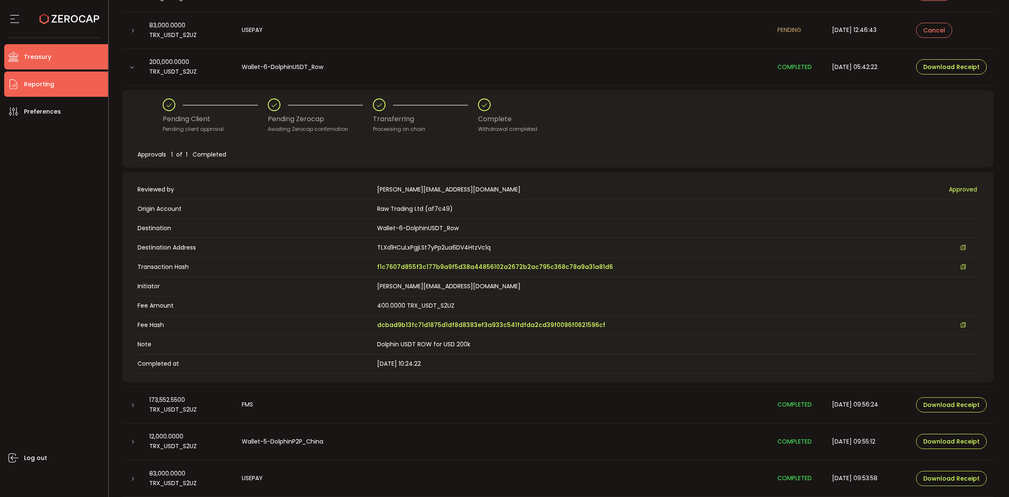 This screenshot has width=1009, height=497. Describe the element at coordinates (434, 247) in the screenshot. I see `span: TLXd1HCuLxPgjLSt7yPp2ua6DV4HtzVc1q` at that location.